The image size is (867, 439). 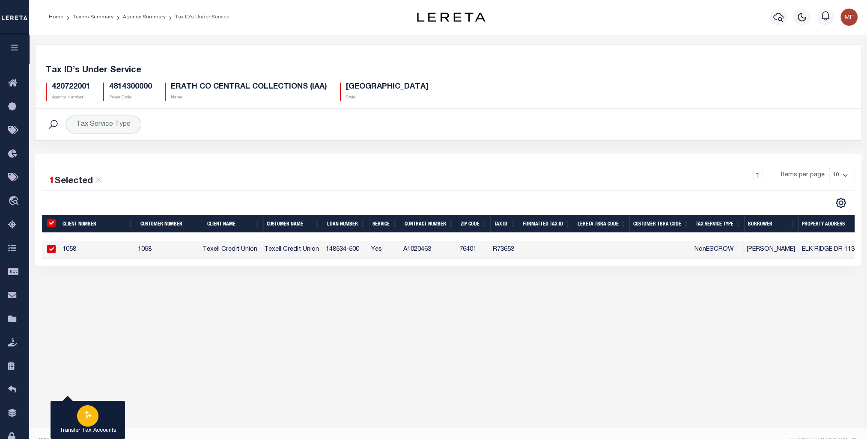 What do you see at coordinates (602, 224) in the screenshot?
I see `th: LERETA TBRA Code: activate to sort column ascending` at bounding box center [602, 224].